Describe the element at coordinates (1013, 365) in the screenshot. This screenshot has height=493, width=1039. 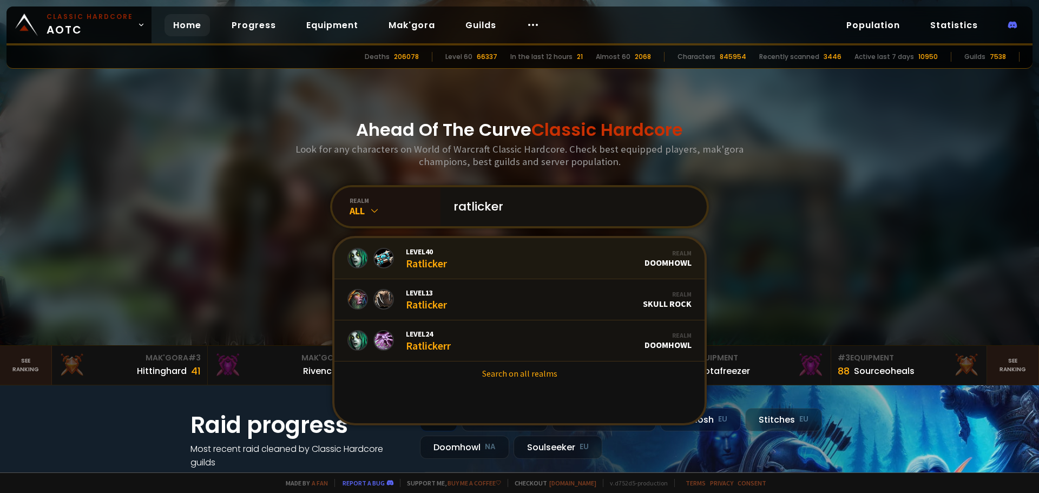
I see `a: Seeranking` at that location.